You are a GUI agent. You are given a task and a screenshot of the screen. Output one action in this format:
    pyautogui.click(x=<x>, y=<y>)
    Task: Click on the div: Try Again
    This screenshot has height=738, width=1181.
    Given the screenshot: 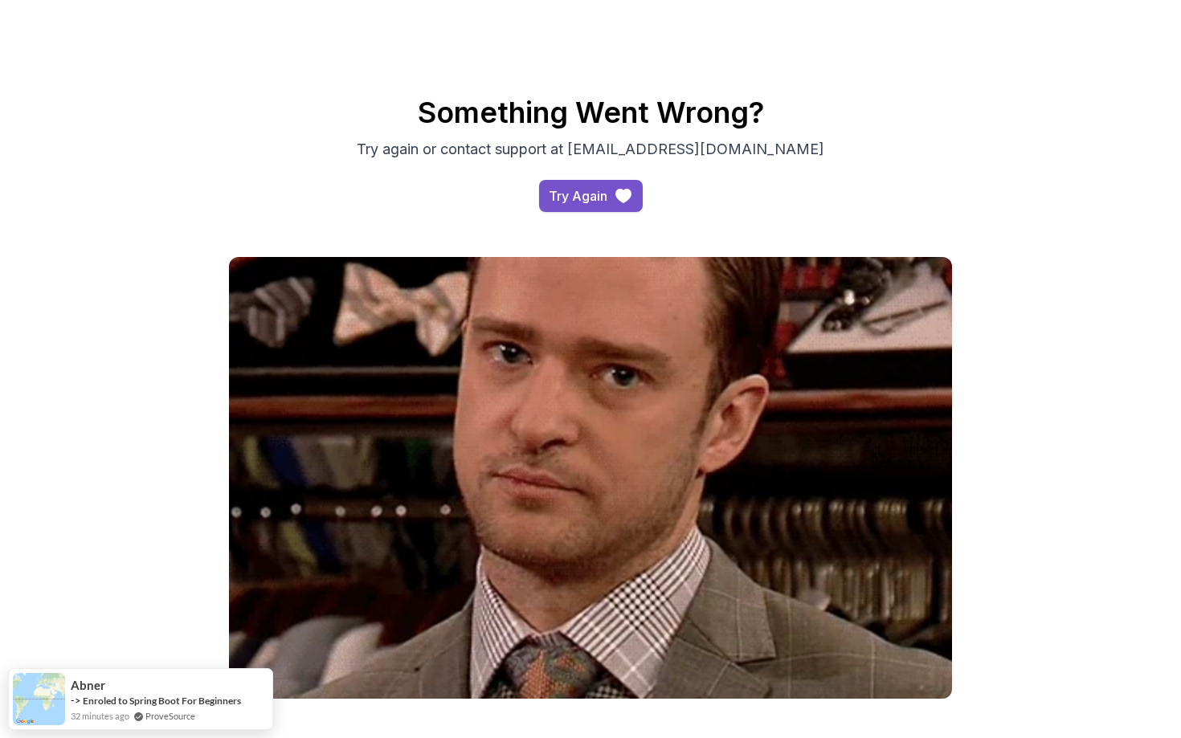 What is the action you would take?
    pyautogui.click(x=578, y=196)
    